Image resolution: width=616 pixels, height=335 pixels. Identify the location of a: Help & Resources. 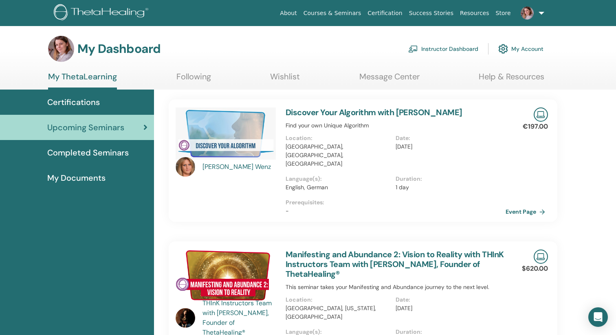
(511, 79).